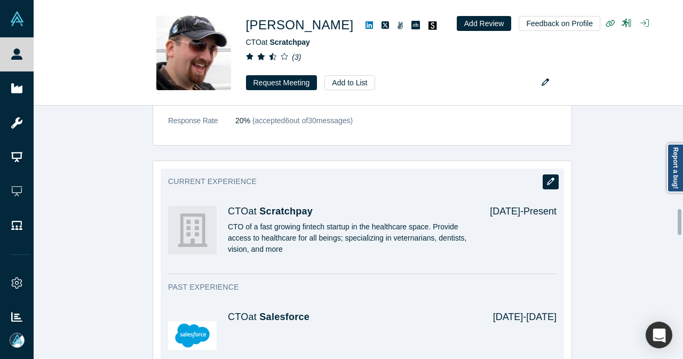 The height and width of the screenshot is (359, 683). Describe the element at coordinates (675, 168) in the screenshot. I see `a: Report a bug!` at that location.